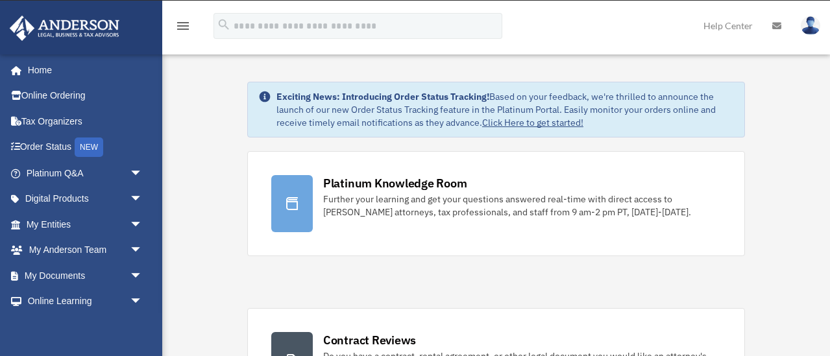 This screenshot has width=830, height=356. Describe the element at coordinates (183, 28) in the screenshot. I see `a: menu` at that location.